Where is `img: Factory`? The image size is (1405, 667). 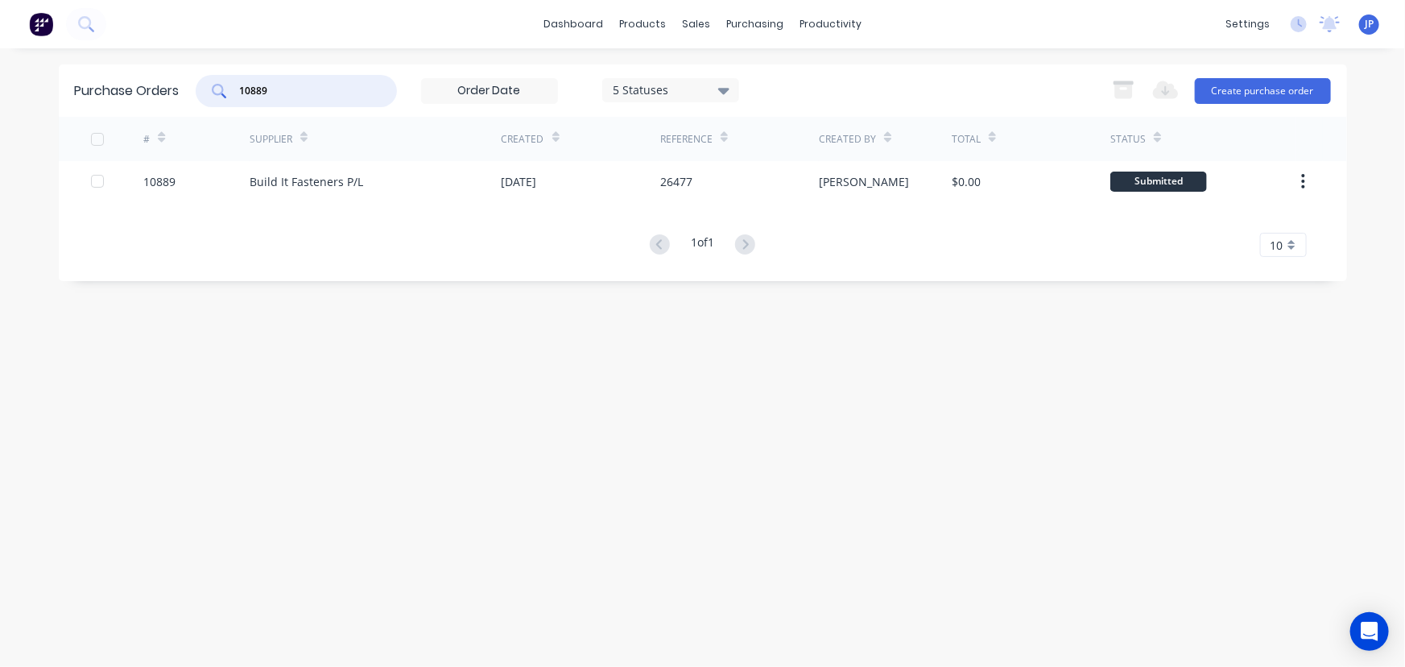 img: Factory is located at coordinates (41, 24).